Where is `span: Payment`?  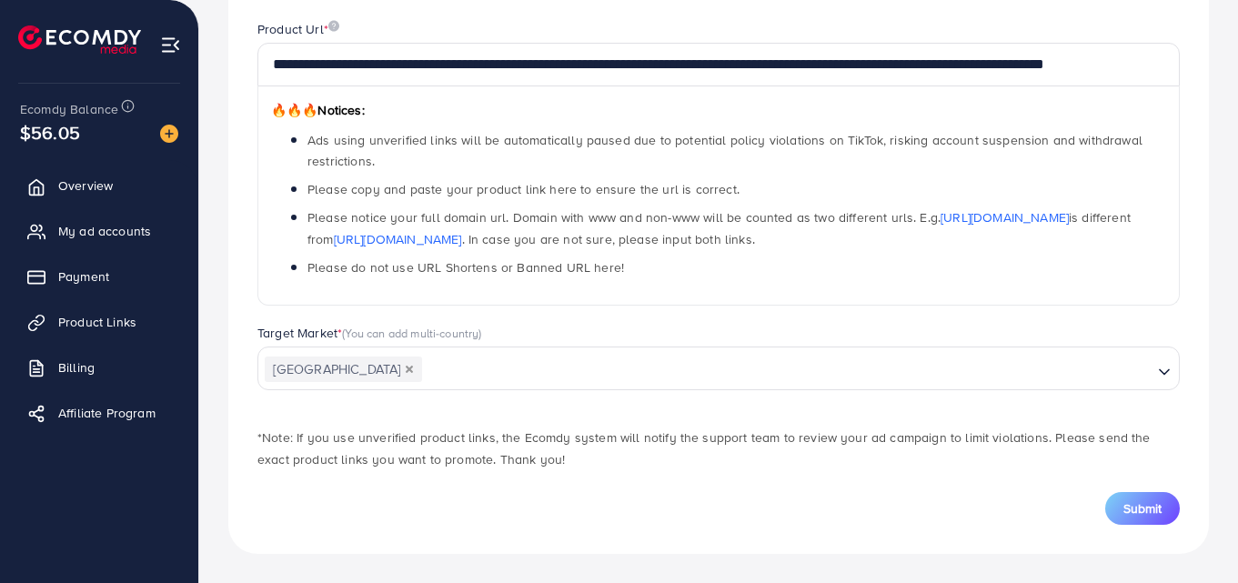
span: Payment is located at coordinates (84, 277).